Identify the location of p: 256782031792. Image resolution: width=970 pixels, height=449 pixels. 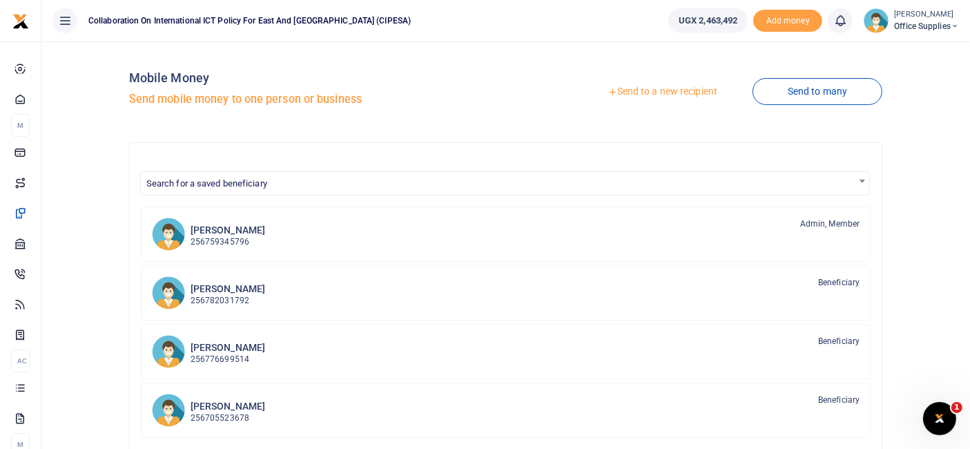
(228, 300).